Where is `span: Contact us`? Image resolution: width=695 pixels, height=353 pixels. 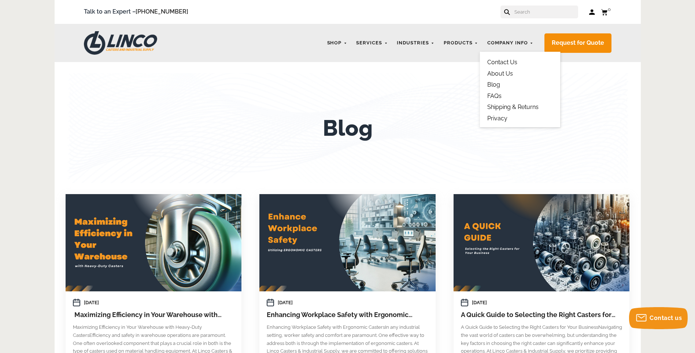 span: Contact us is located at coordinates (666, 317).